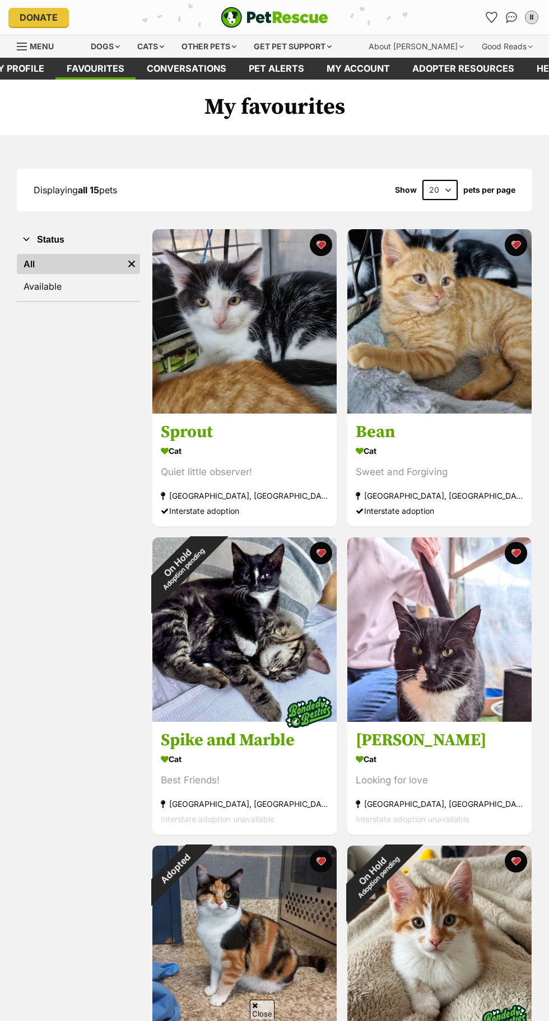 This screenshot has height=1021, width=549. I want to click on span: Menu, so click(41, 46).